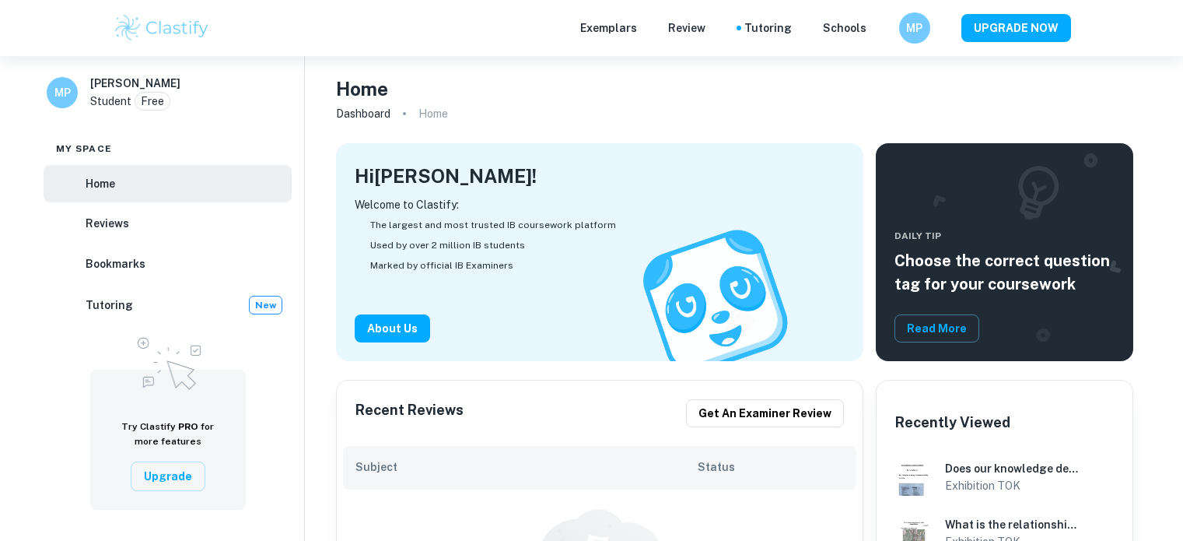 The image size is (1183, 541). I want to click on div: Schools, so click(845, 28).